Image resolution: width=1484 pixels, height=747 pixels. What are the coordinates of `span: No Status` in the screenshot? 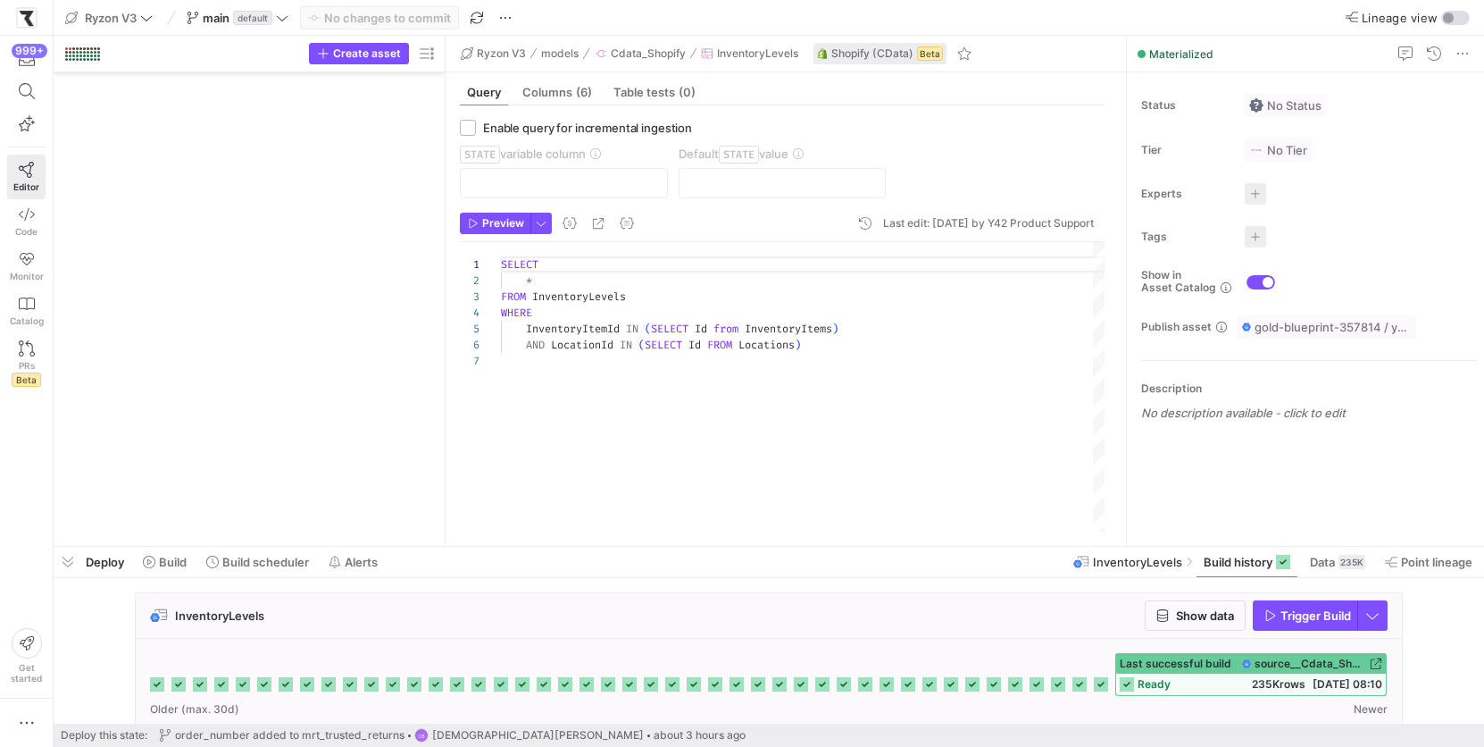 It's located at (1285, 105).